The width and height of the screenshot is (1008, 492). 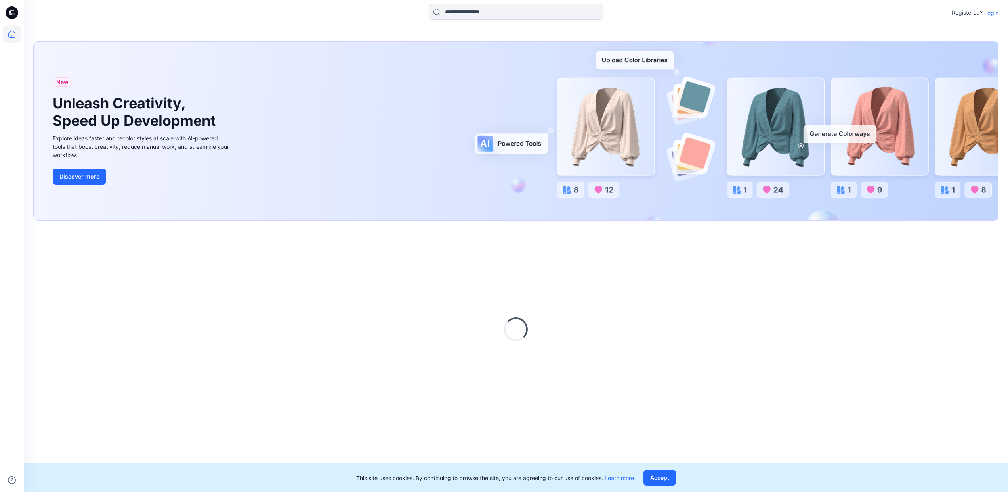 I want to click on h1: Unleash Creativity, Speed Up Development, so click(x=136, y=112).